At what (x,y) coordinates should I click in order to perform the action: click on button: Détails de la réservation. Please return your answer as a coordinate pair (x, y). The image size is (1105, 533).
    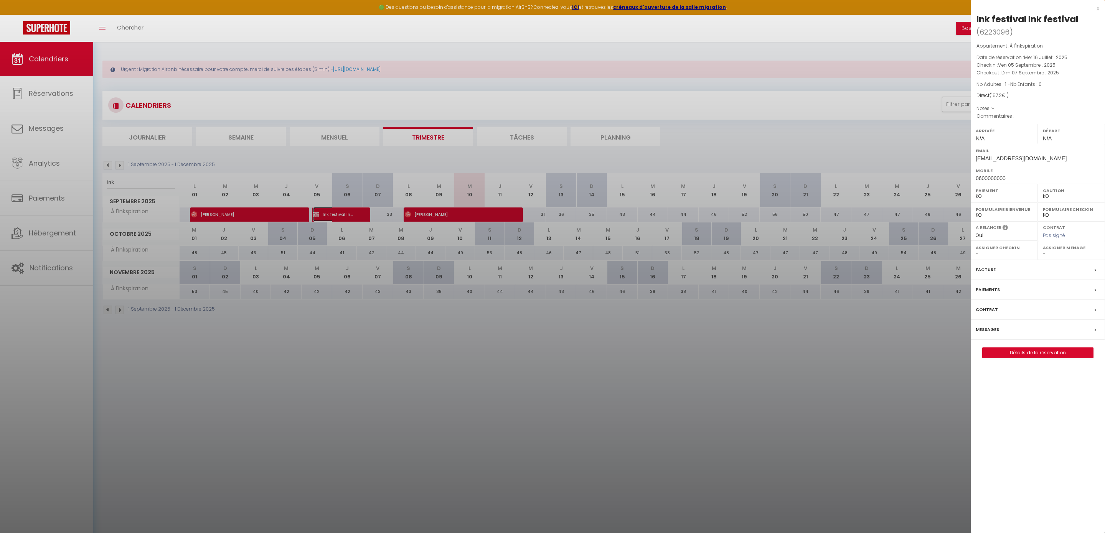
    Looking at the image, I should click on (1038, 353).